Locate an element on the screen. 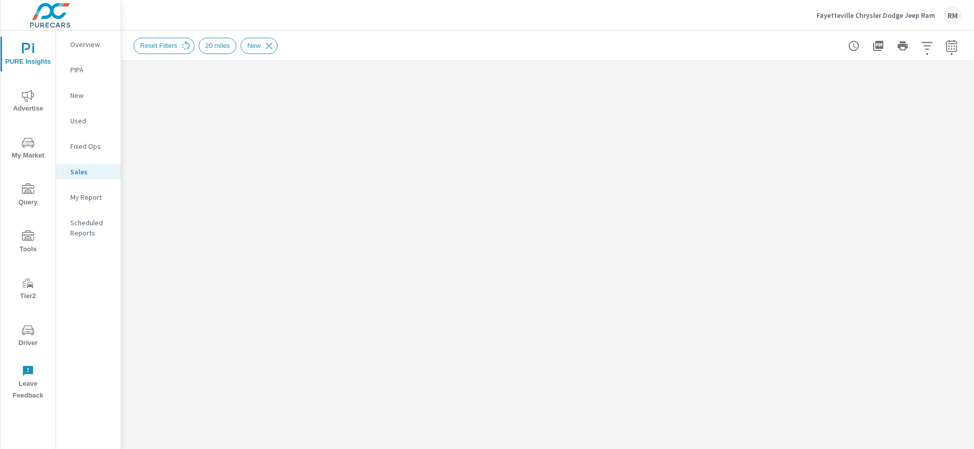  div: Sales is located at coordinates (88, 172).